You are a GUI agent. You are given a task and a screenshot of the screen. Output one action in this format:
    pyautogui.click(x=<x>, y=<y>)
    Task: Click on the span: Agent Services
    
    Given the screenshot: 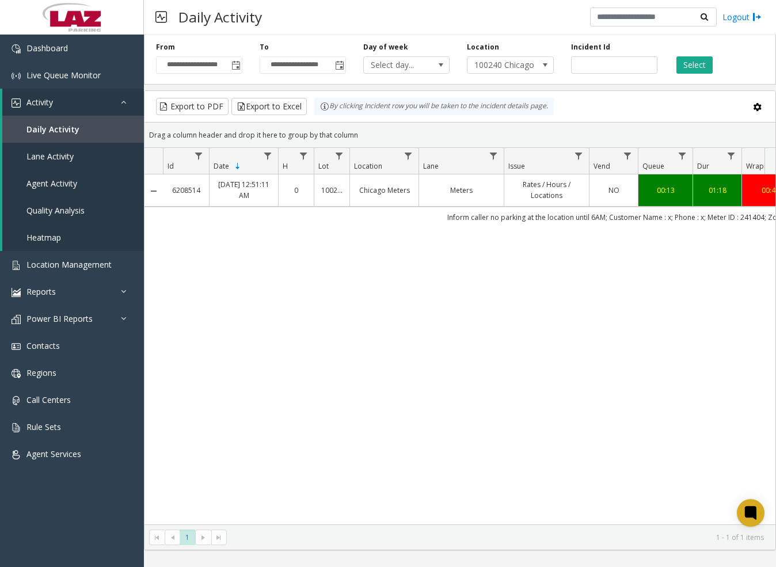 What is the action you would take?
    pyautogui.click(x=54, y=454)
    